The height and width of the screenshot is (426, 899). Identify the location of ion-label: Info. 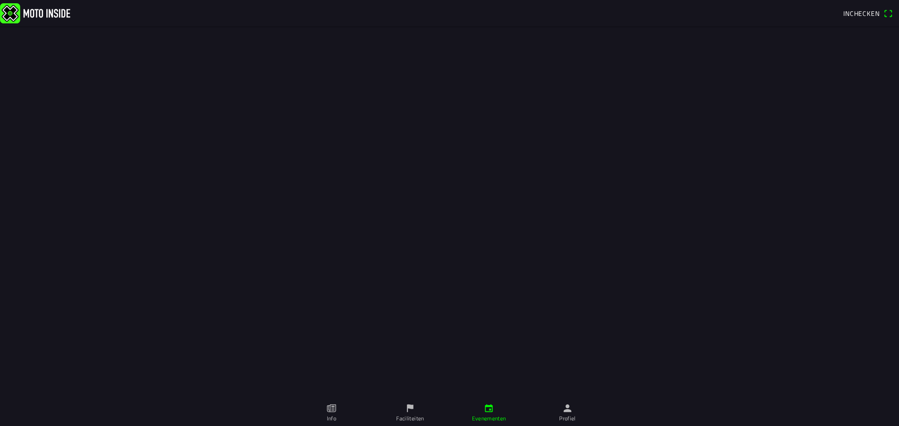
(331, 419).